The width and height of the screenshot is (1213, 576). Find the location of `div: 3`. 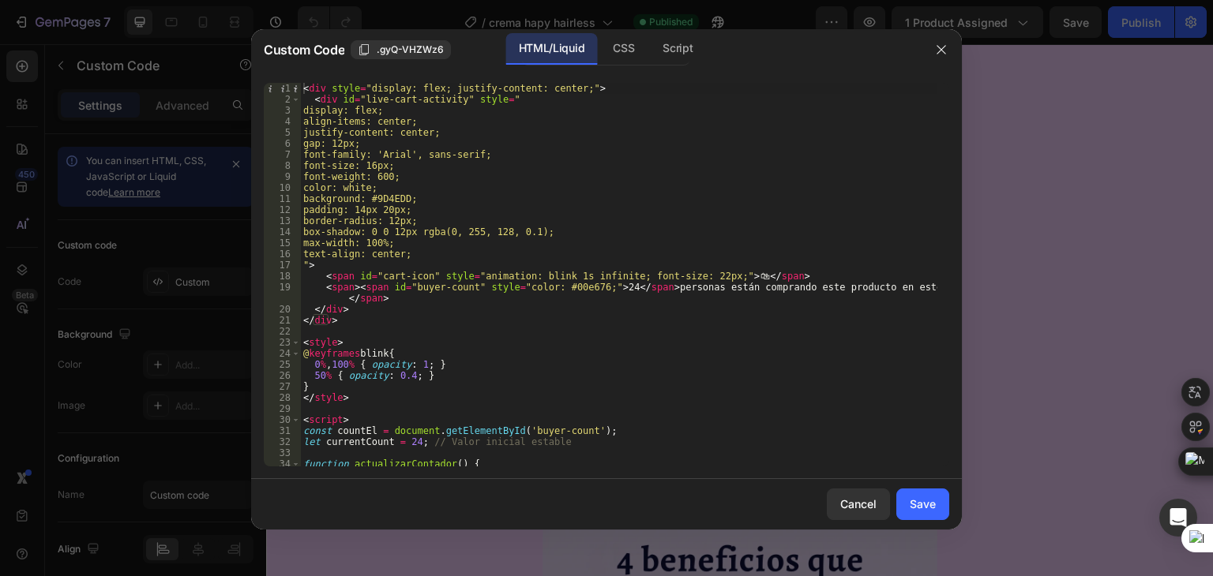

div: 3 is located at coordinates (282, 111).